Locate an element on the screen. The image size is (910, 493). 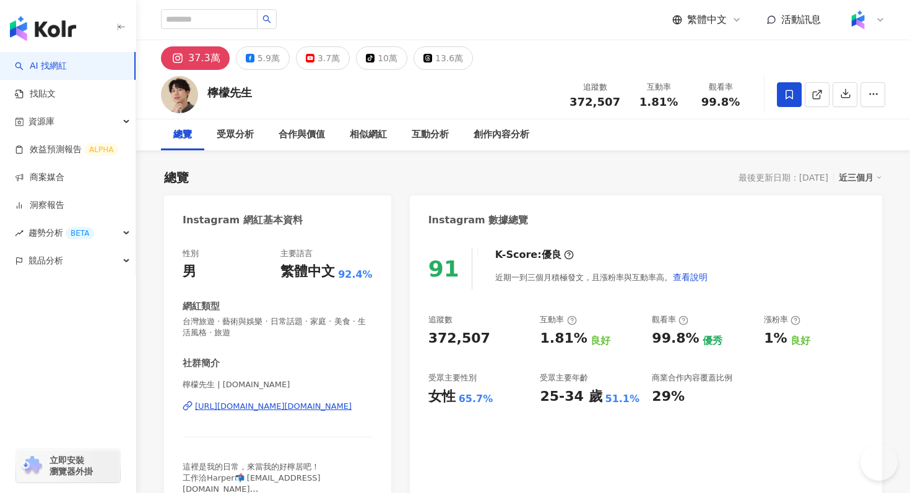
div: 91 is located at coordinates (444, 269).